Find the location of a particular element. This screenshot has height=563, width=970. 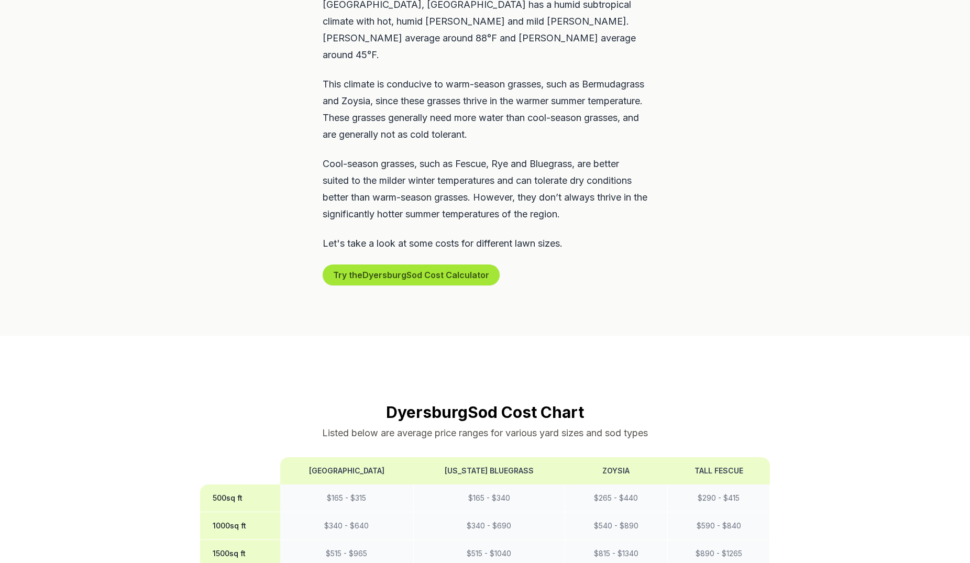

td: $ 540 - $ 890 is located at coordinates (616, 526).